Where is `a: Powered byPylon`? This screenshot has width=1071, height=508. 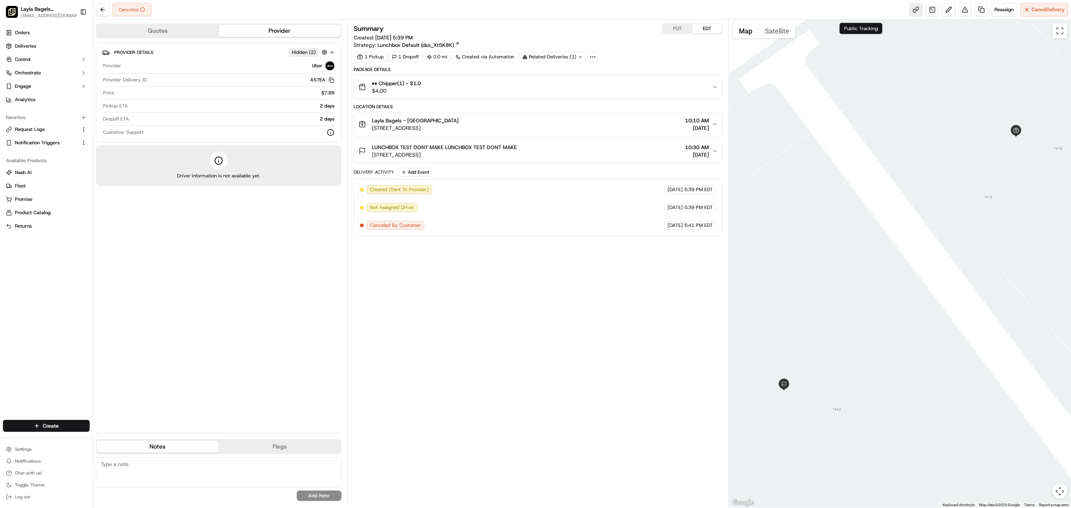
a: Powered byPylon is located at coordinates (71, 240).